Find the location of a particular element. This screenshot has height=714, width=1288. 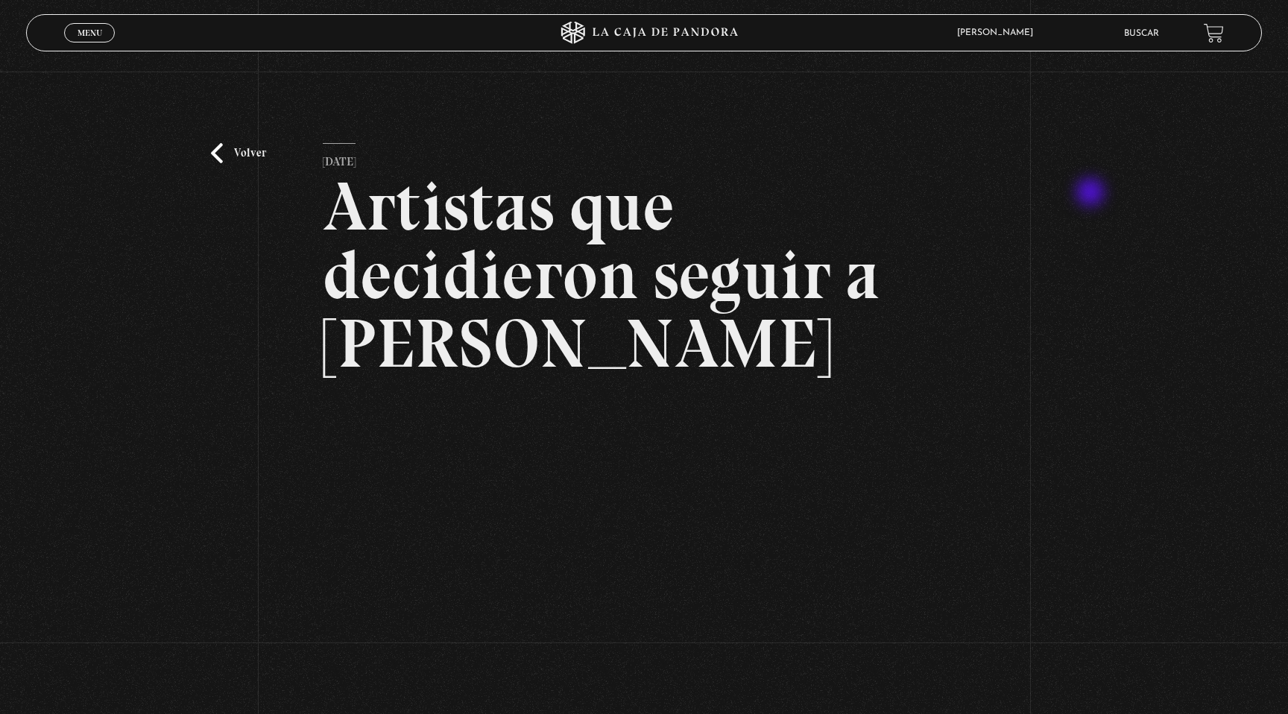

a: View your shopping cart is located at coordinates (1214, 33).